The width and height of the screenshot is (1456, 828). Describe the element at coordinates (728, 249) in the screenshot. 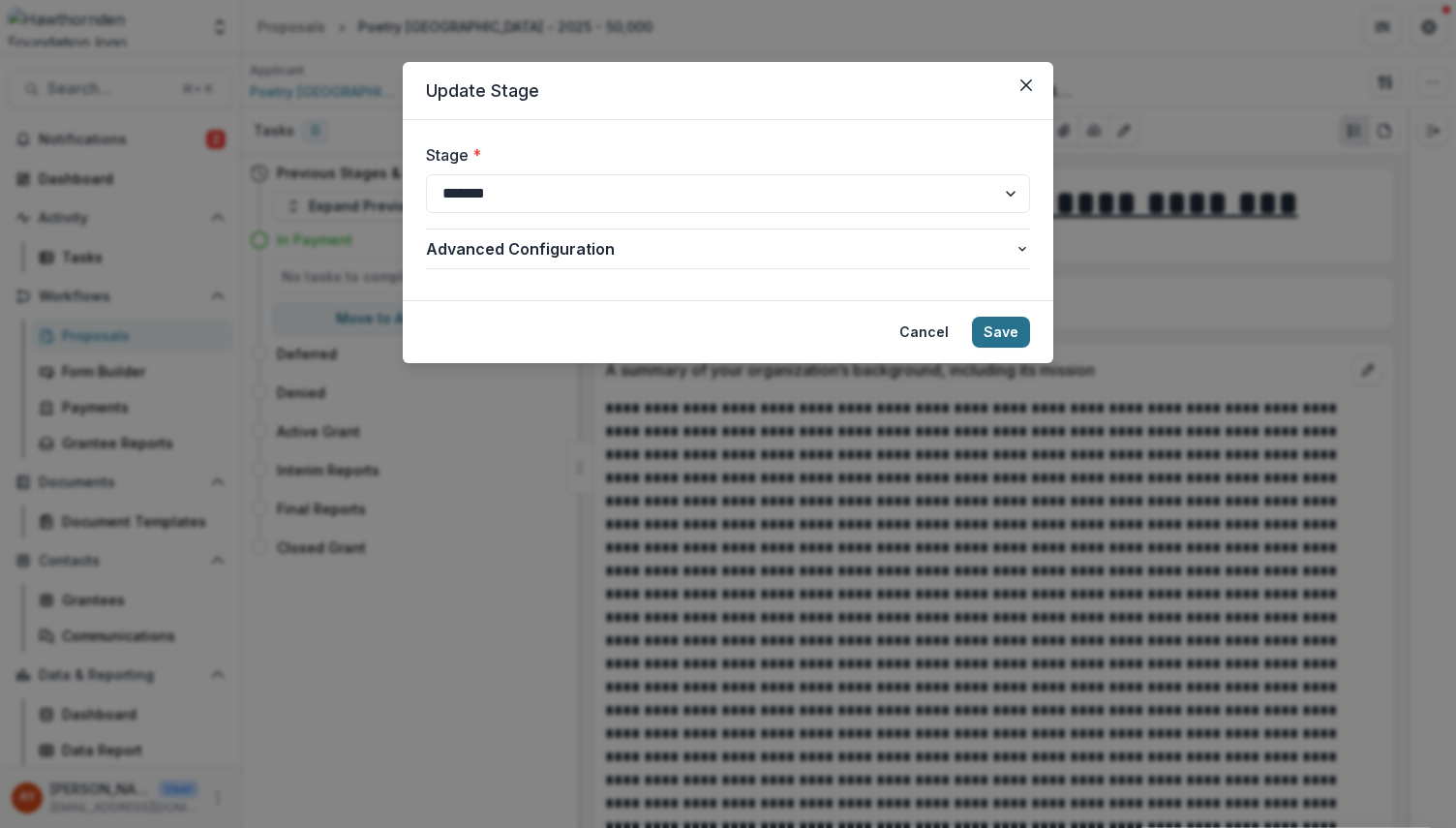

I see `button: Advanced Configuration` at that location.